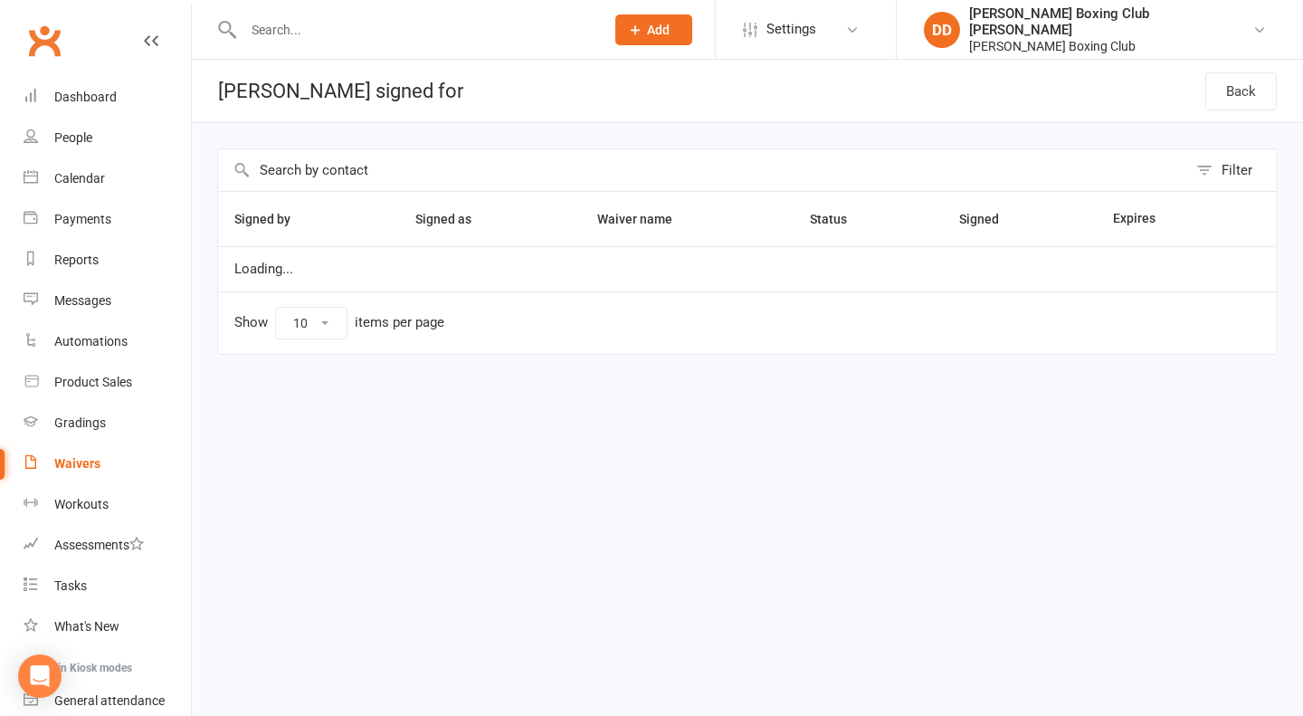  I want to click on a: People, so click(107, 138).